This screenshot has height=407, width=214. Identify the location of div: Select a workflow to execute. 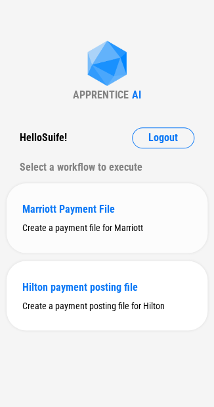
(107, 167).